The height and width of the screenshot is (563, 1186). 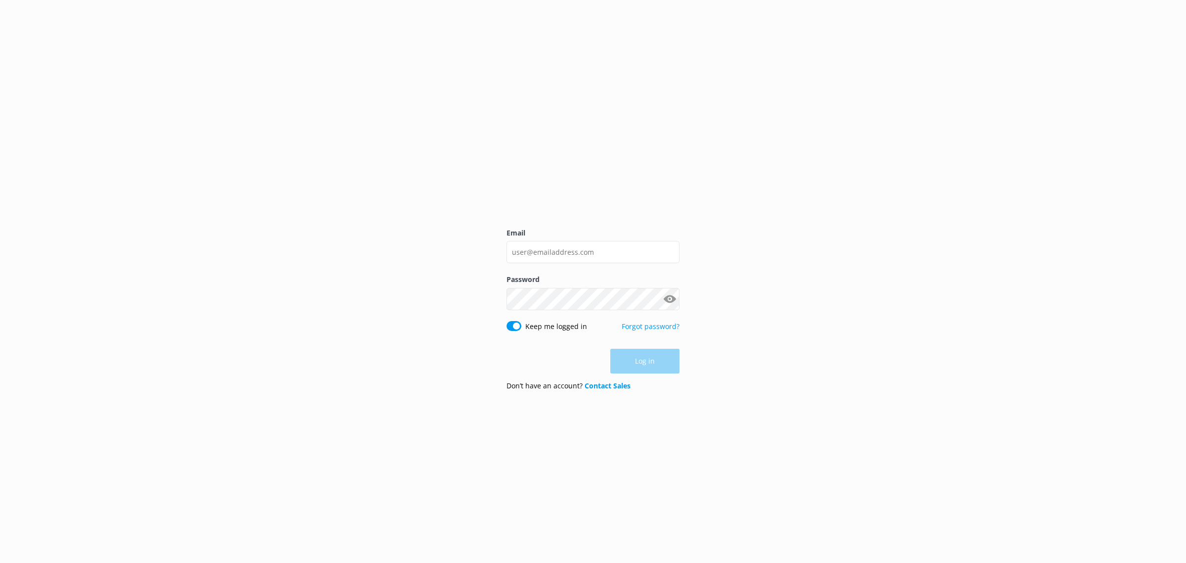 I want to click on label: Email, so click(x=593, y=233).